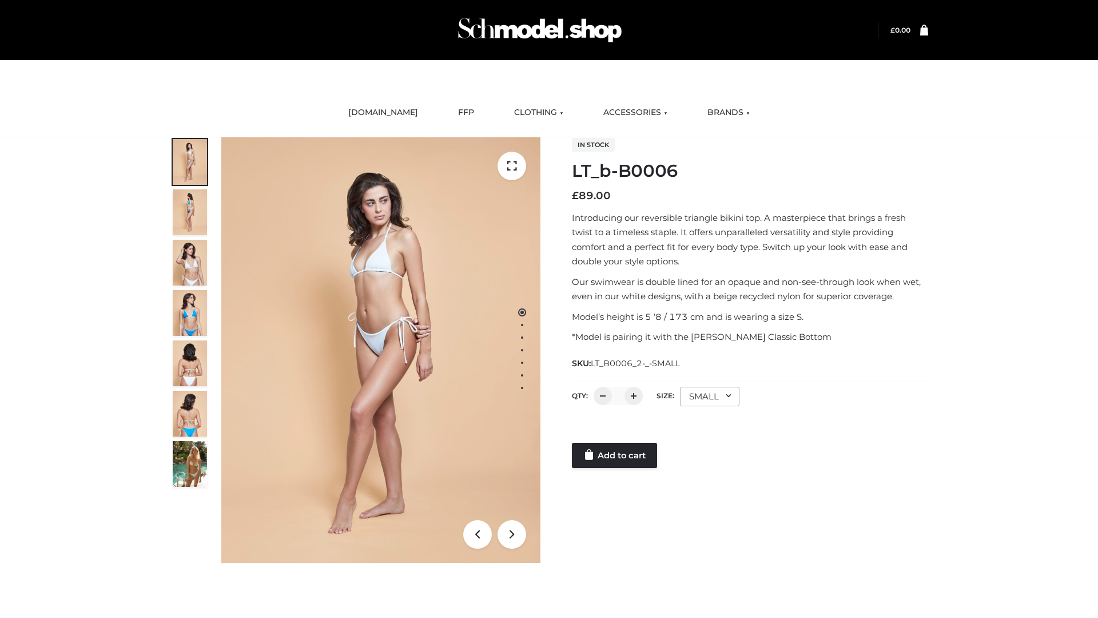  What do you see at coordinates (190, 313) in the screenshot?
I see `img: ArielClassicBikiniTop_CloudNine_AzureSky_OW114ECO_4-scaled.jpg` at bounding box center [190, 313].